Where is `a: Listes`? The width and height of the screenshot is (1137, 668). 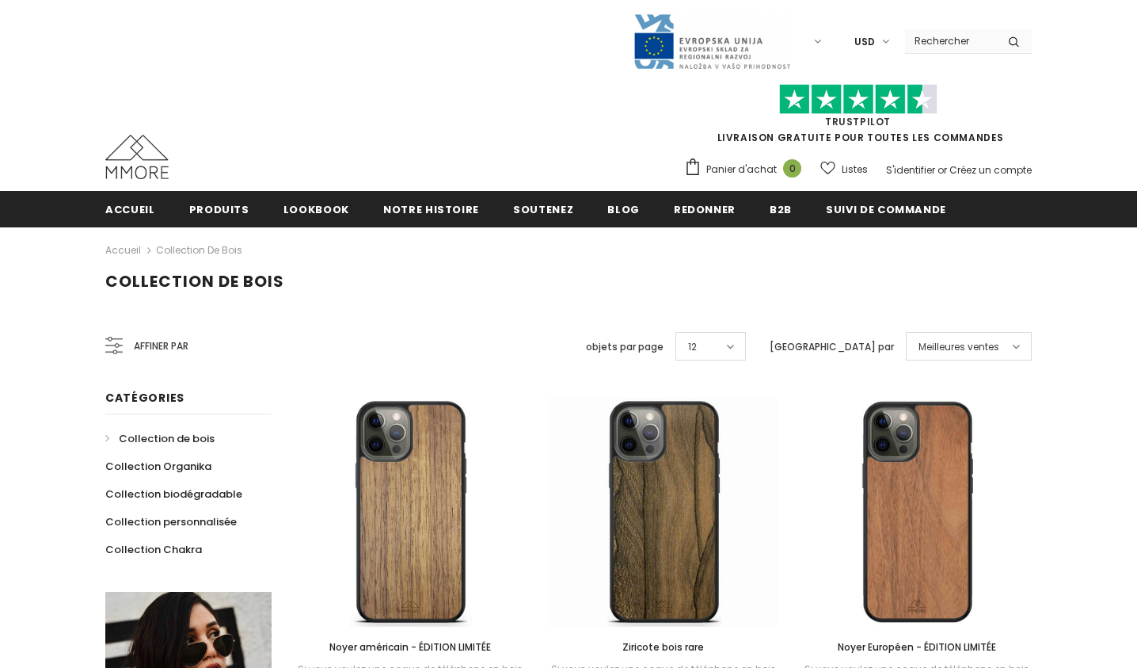
a: Listes is located at coordinates (844, 169).